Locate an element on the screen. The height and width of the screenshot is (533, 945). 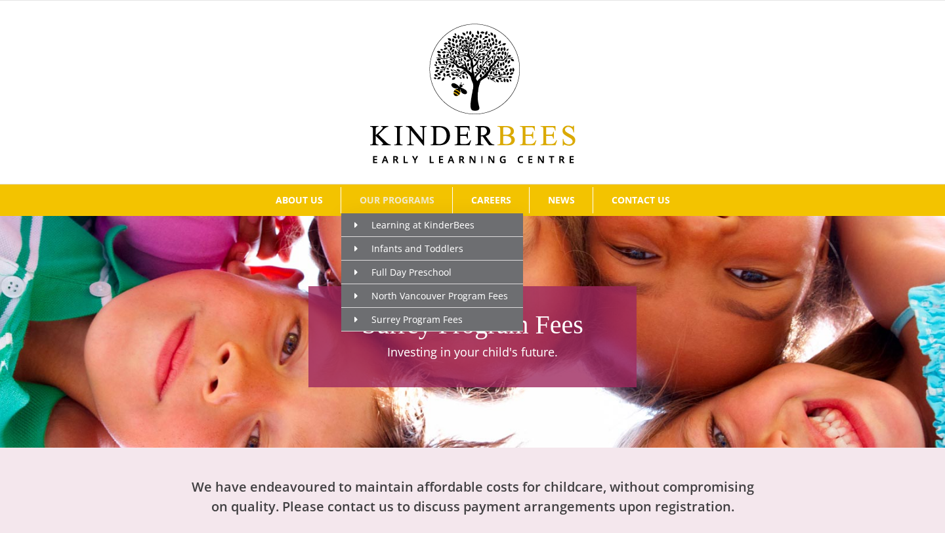
a: CONTACT US is located at coordinates (640, 200).